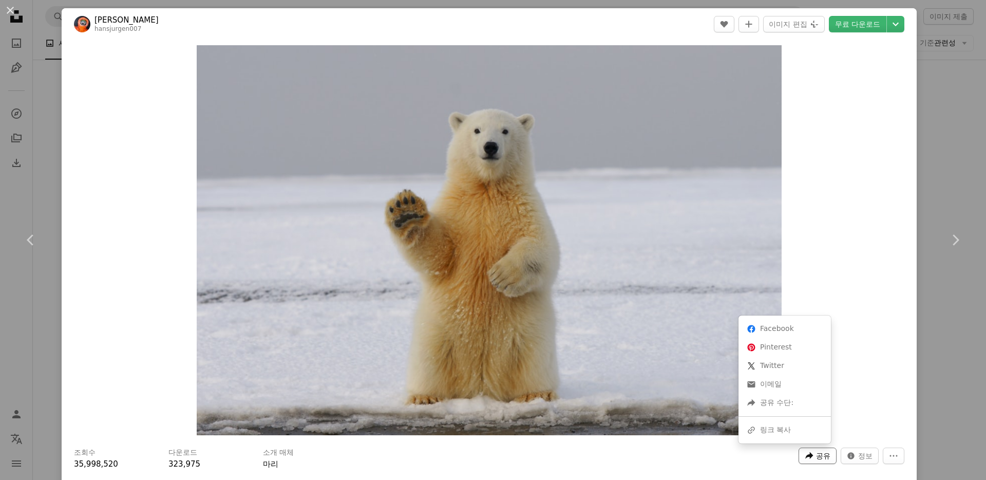 Image resolution: width=986 pixels, height=480 pixels. What do you see at coordinates (785, 366) in the screenshot?
I see `a: Twitter에 공유` at bounding box center [785, 366].